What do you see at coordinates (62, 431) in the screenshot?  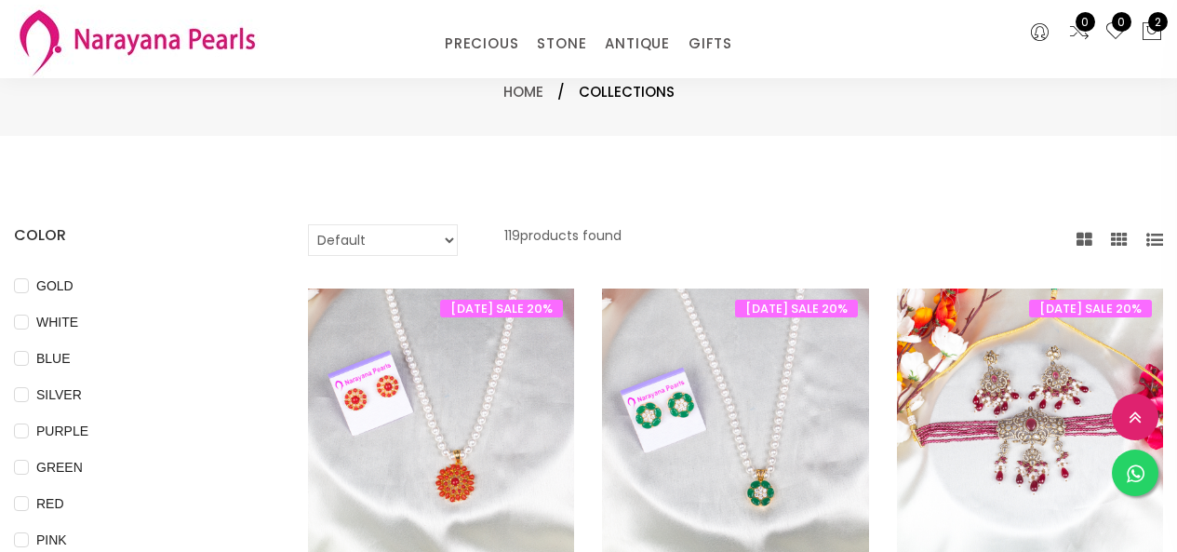 I see `span: PURPLE` at bounding box center [62, 431].